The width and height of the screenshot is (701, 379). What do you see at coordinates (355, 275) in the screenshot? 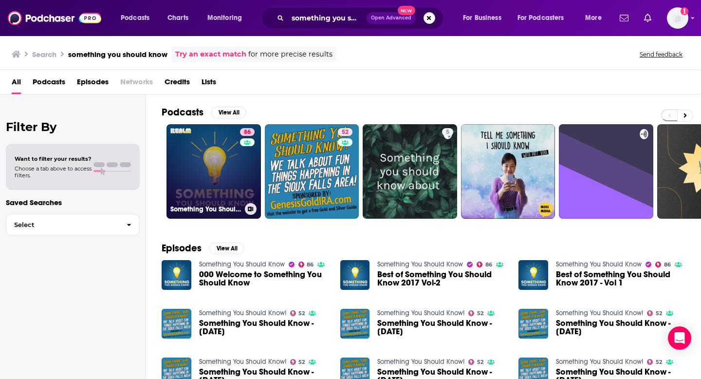
I see `img: Best of Something You Should Know 2017 Vol-2` at bounding box center [355, 275].